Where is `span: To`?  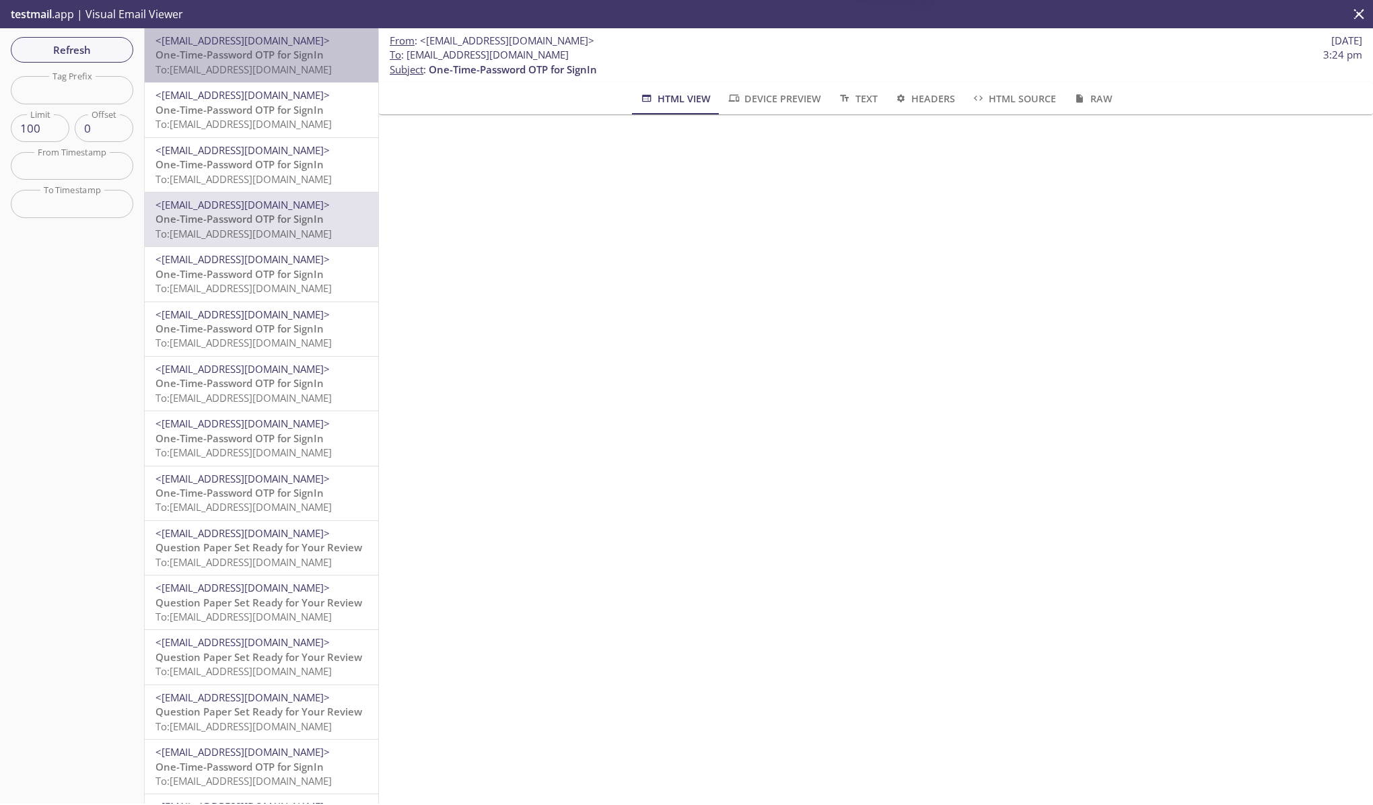
span: To is located at coordinates (395, 55).